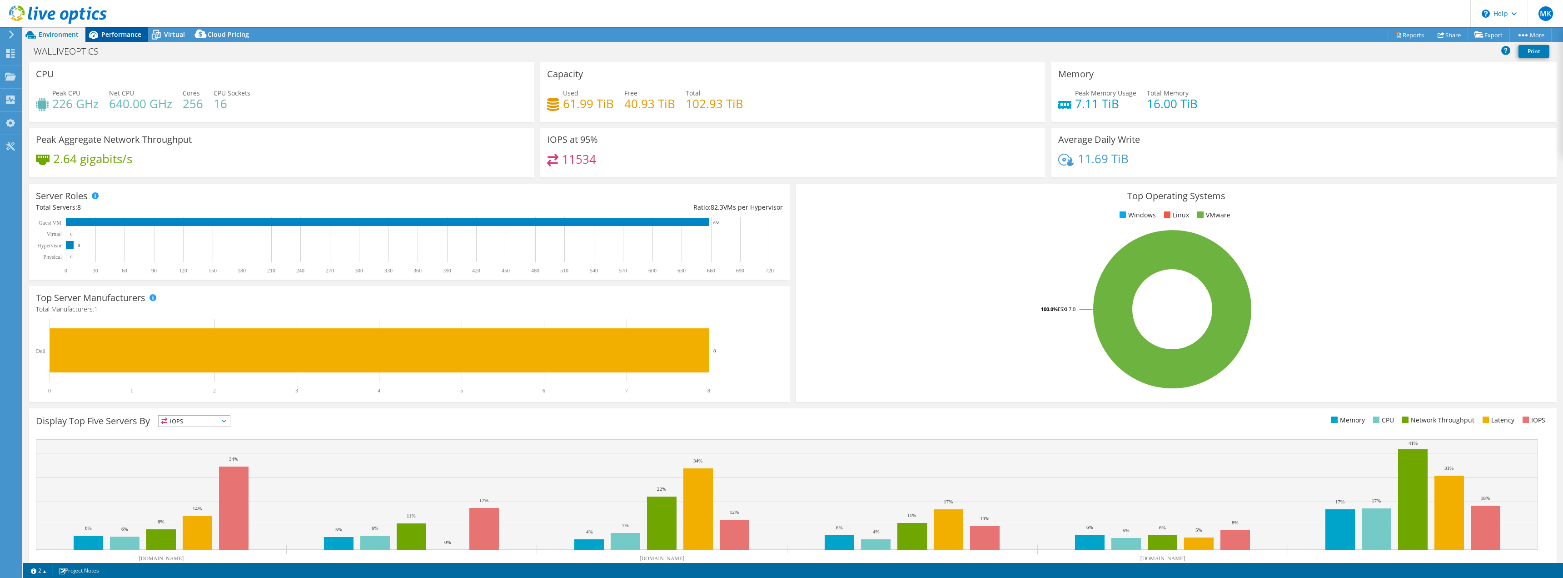  I want to click on a: Project Notes, so click(79, 570).